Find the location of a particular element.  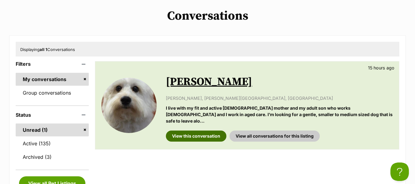

img: Tiffany is located at coordinates (129, 105).